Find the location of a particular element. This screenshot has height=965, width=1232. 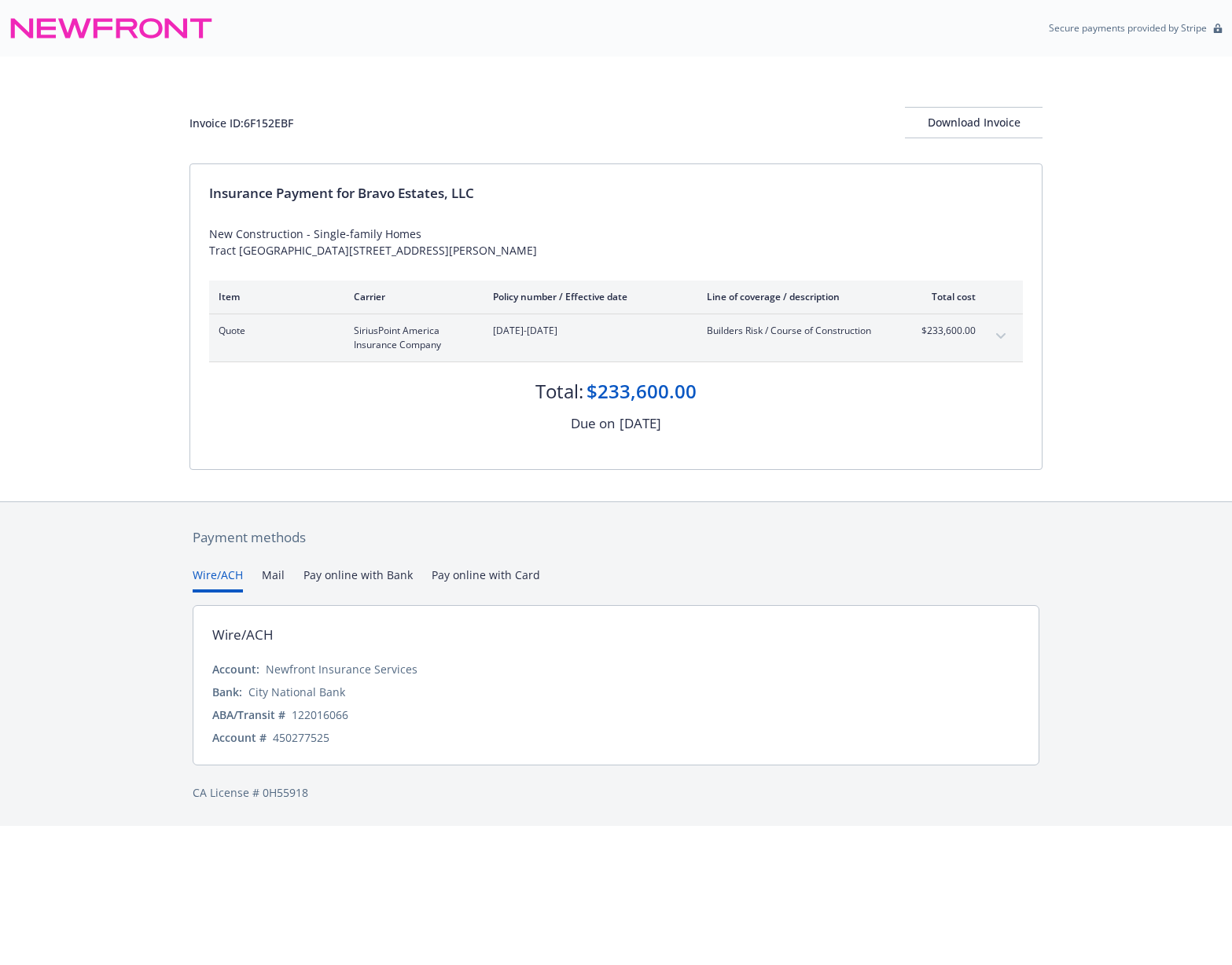

button: Download Invoice is located at coordinates (973, 122).